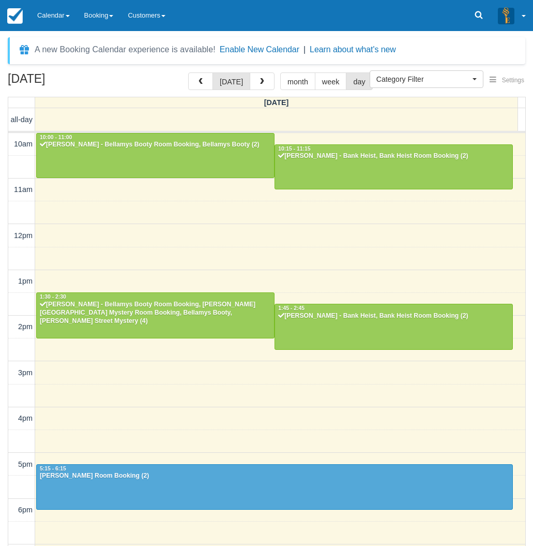 The image size is (533, 546). What do you see at coordinates (331, 81) in the screenshot?
I see `button: week` at bounding box center [331, 81].